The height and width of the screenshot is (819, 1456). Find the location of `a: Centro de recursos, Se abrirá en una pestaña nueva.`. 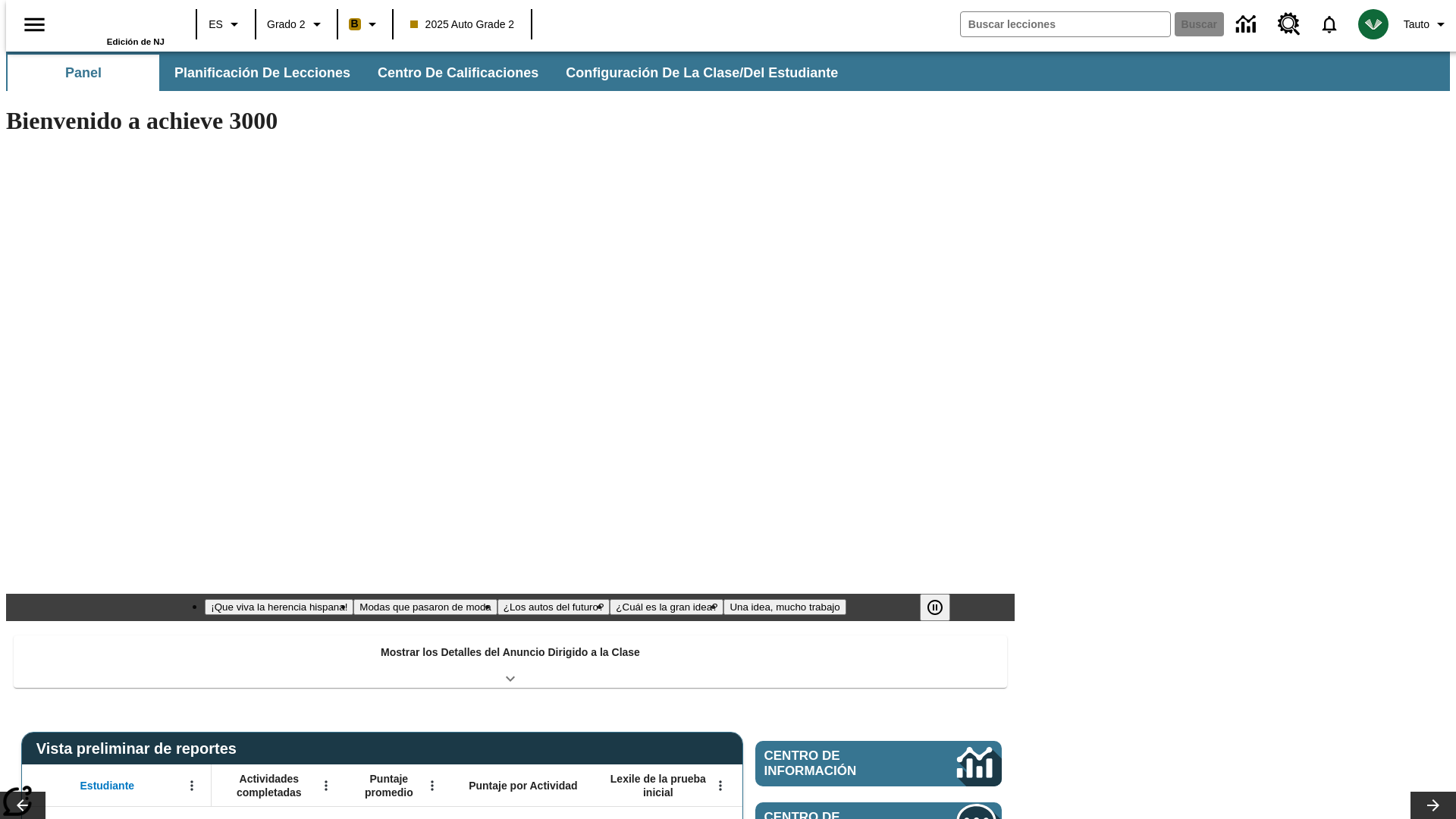

a: Centro de recursos, Se abrirá en una pestaña nueva. is located at coordinates (1290, 24).